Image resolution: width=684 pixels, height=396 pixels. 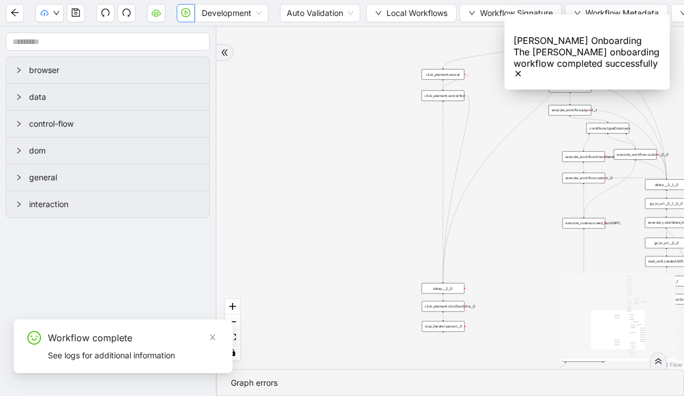 What do you see at coordinates (233, 337) in the screenshot?
I see `button: fit view` at bounding box center [233, 337].